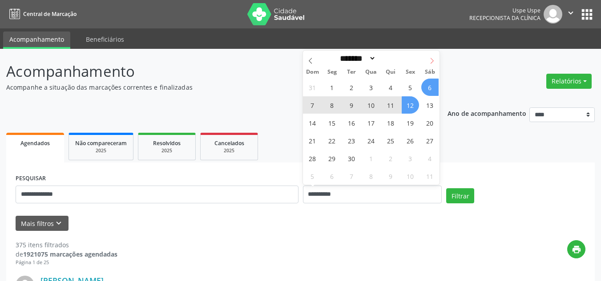 The height and width of the screenshot is (281, 601). What do you see at coordinates (35, 143) in the screenshot?
I see `span: Agendados` at bounding box center [35, 143].